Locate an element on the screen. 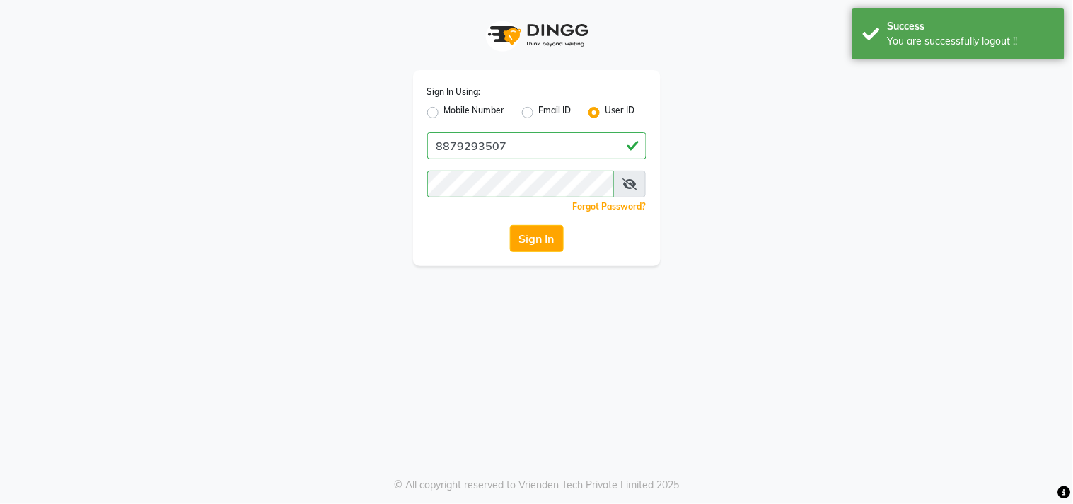 Image resolution: width=1073 pixels, height=504 pixels. label: Email ID is located at coordinates (555, 112).